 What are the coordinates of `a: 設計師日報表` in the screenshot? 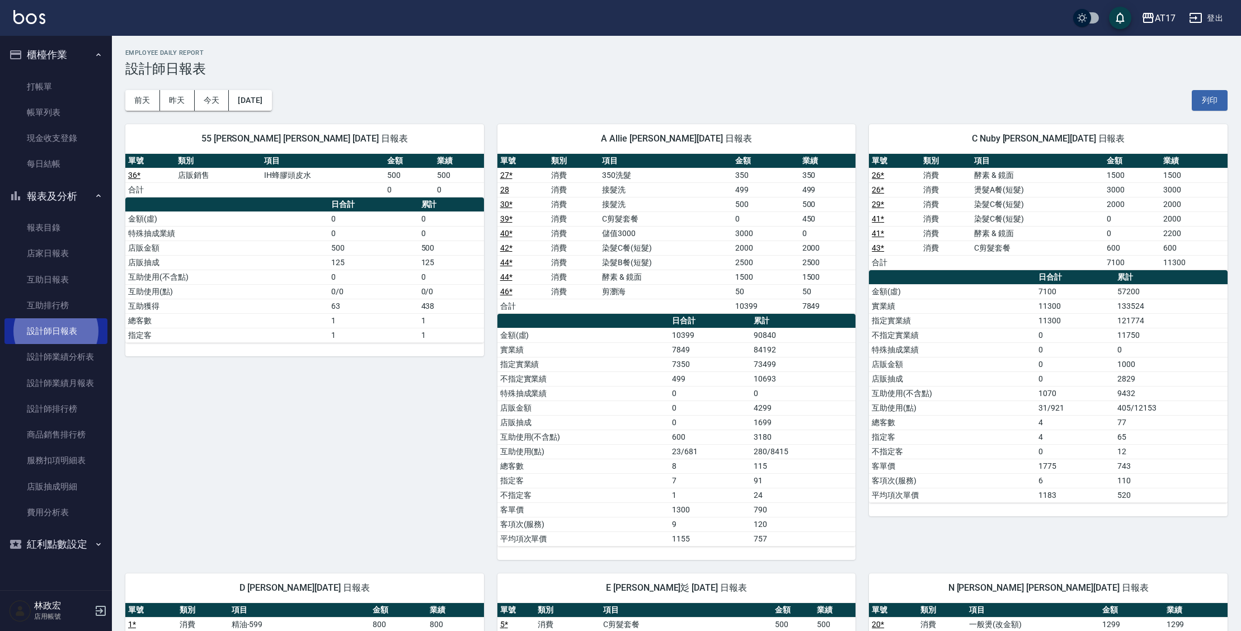 It's located at (56, 331).